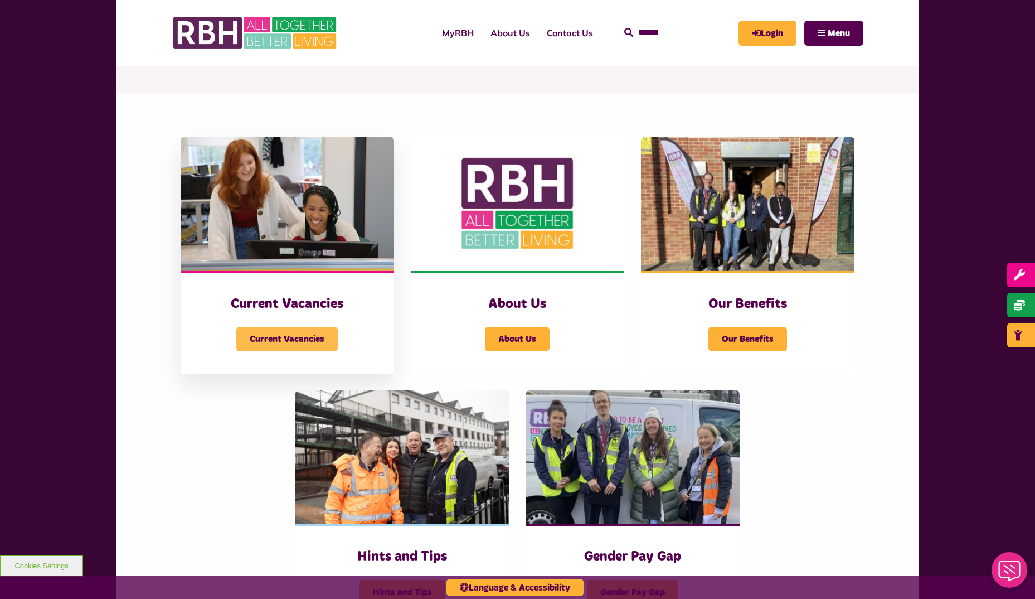  Describe the element at coordinates (839, 33) in the screenshot. I see `span: Menu` at that location.